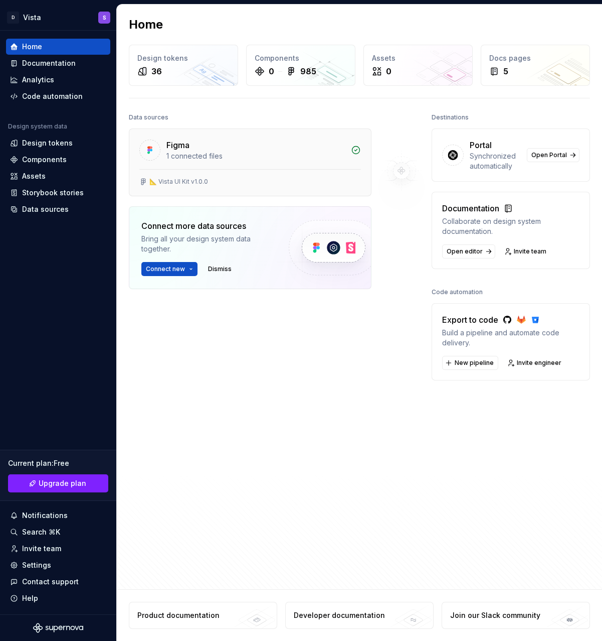 Image resolution: width=602 pixels, height=641 pixels. What do you see at coordinates (511, 320) in the screenshot?
I see `div: Export to code` at bounding box center [511, 320].